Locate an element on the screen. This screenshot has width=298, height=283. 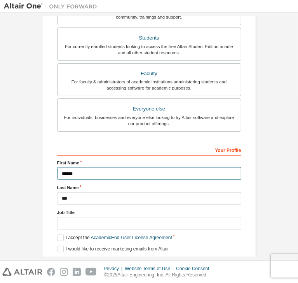
div: Website Terms of Use is located at coordinates (150, 269).